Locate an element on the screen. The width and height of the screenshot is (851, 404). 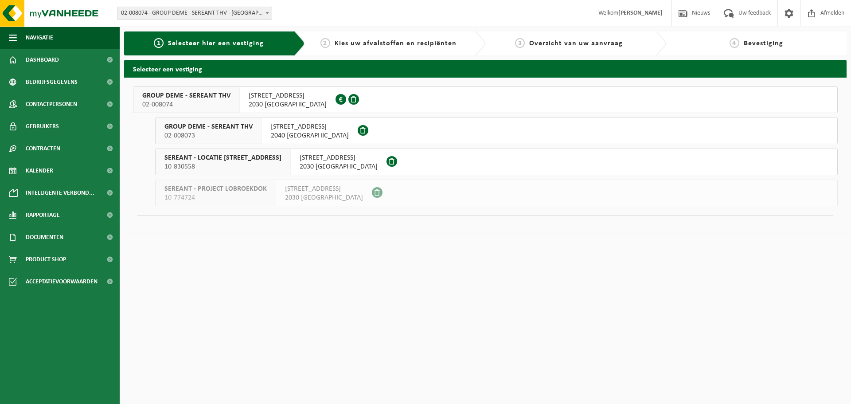
span: Bedrijfsgegevens is located at coordinates (51, 82).